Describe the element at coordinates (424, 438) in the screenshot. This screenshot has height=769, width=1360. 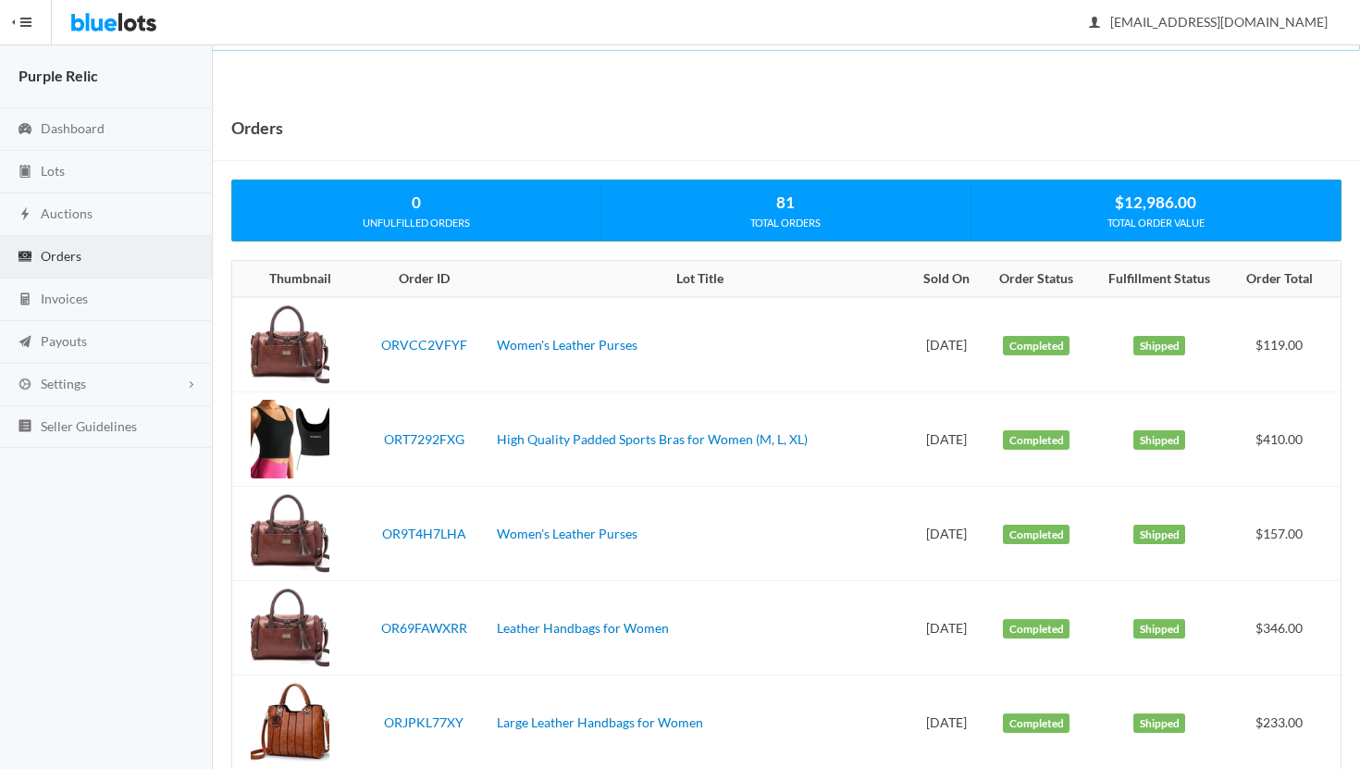
I see `a: ORT7292FXG` at that location.